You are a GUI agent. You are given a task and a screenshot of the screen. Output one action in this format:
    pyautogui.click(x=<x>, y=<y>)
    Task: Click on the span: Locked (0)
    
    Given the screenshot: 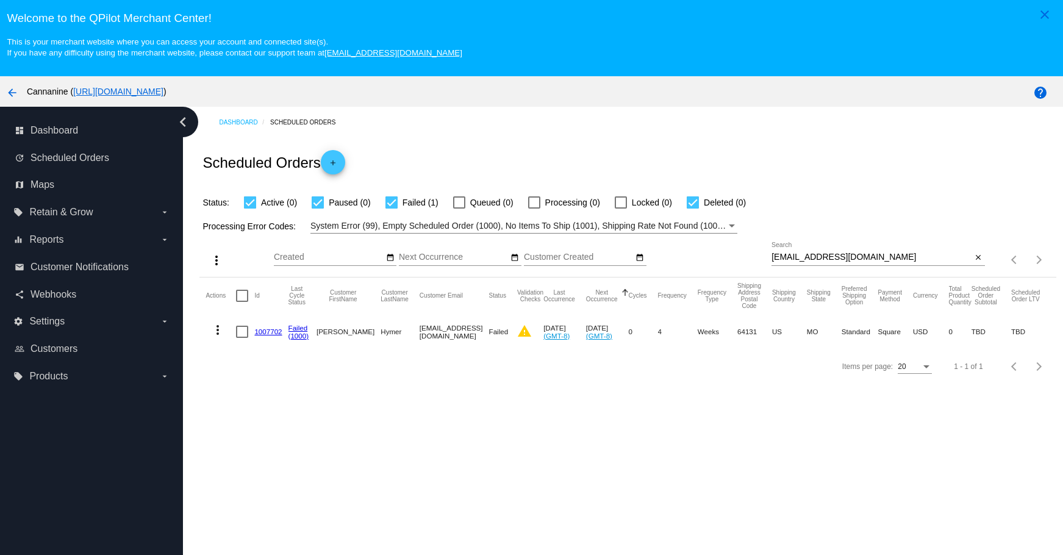 What is the action you would take?
    pyautogui.click(x=652, y=202)
    